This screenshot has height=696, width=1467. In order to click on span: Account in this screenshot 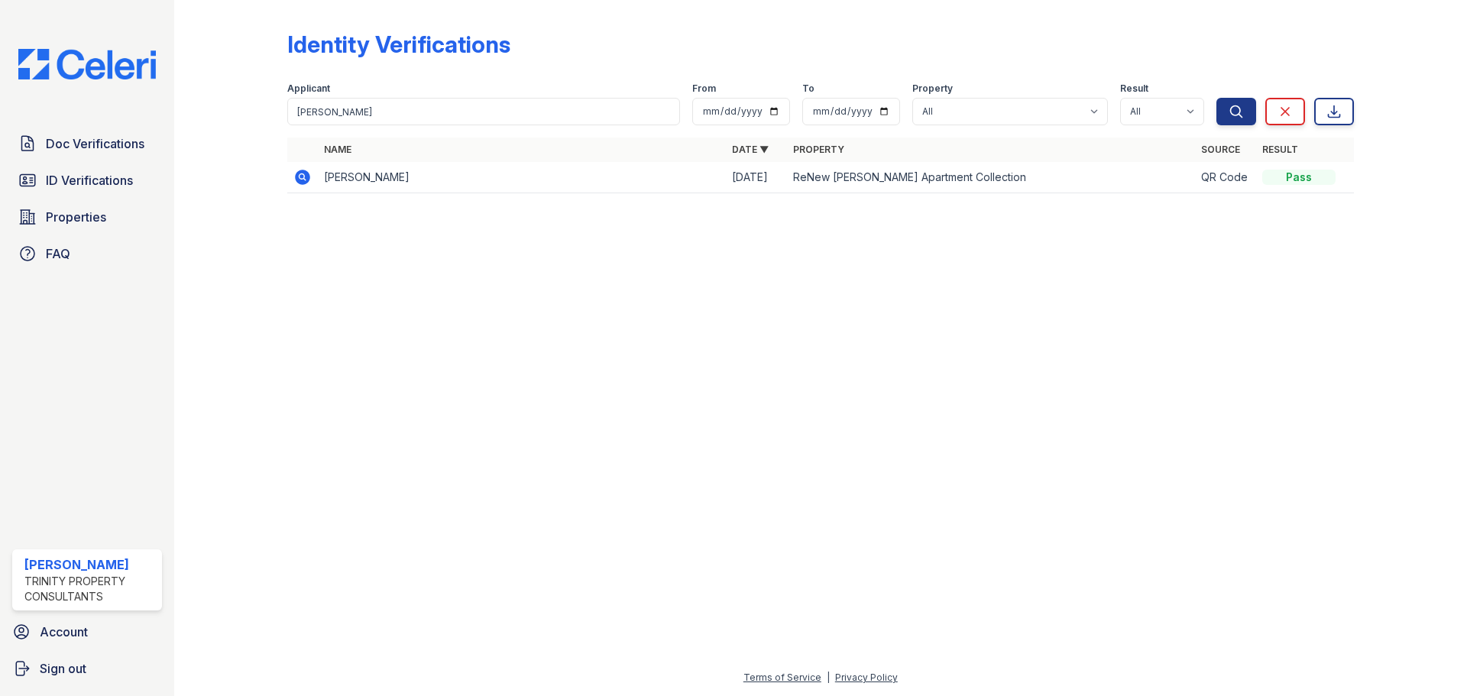, I will do `click(63, 632)`.